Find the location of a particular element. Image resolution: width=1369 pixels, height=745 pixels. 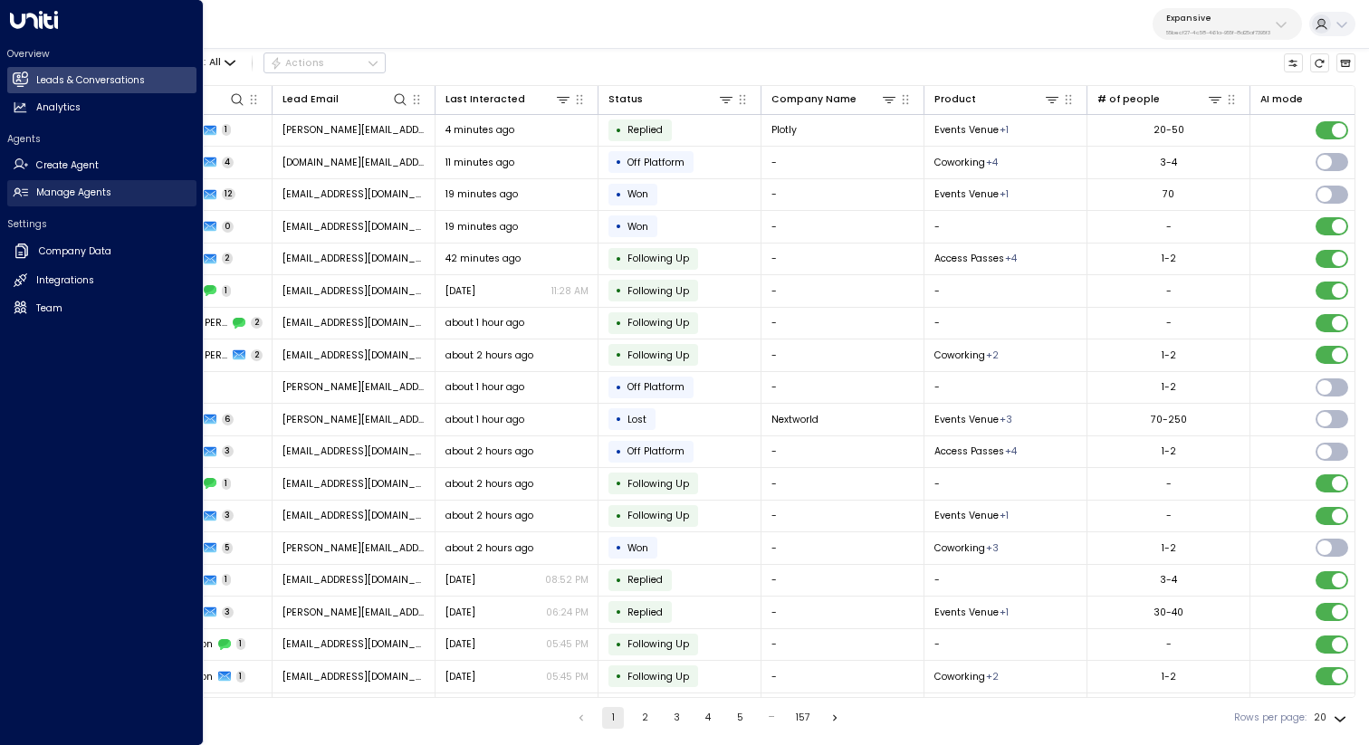

a: Company Data is located at coordinates (101, 252).